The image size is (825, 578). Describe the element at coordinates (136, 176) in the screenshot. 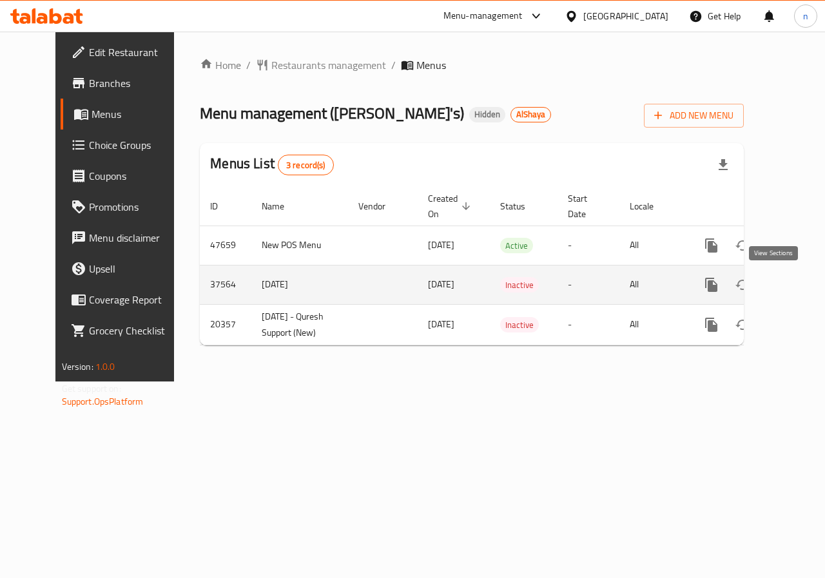

I see `span: Coupons` at that location.